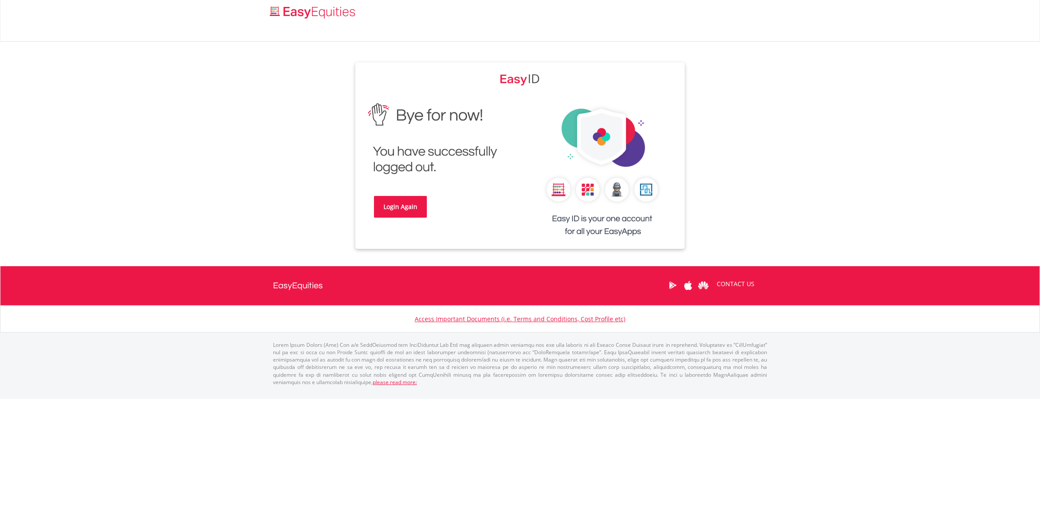 The width and height of the screenshot is (1040, 512). Describe the element at coordinates (687, 285) in the screenshot. I see `a: Apple` at that location.